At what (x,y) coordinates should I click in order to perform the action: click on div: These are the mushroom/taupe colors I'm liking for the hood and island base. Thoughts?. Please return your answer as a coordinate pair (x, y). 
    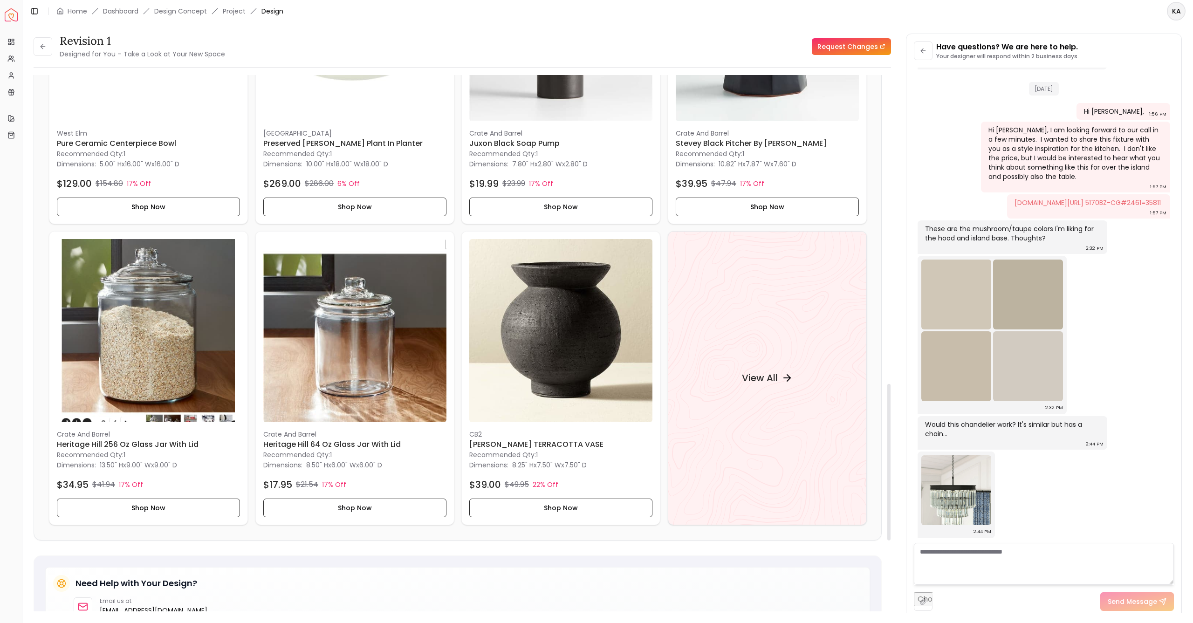
    Looking at the image, I should click on (1011, 233).